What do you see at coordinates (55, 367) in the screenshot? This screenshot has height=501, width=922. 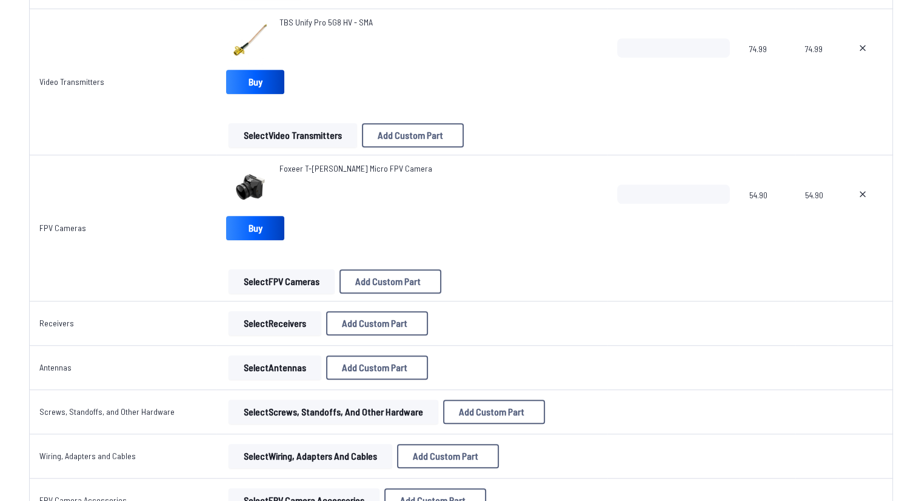 I see `a: Antennas` at bounding box center [55, 367].